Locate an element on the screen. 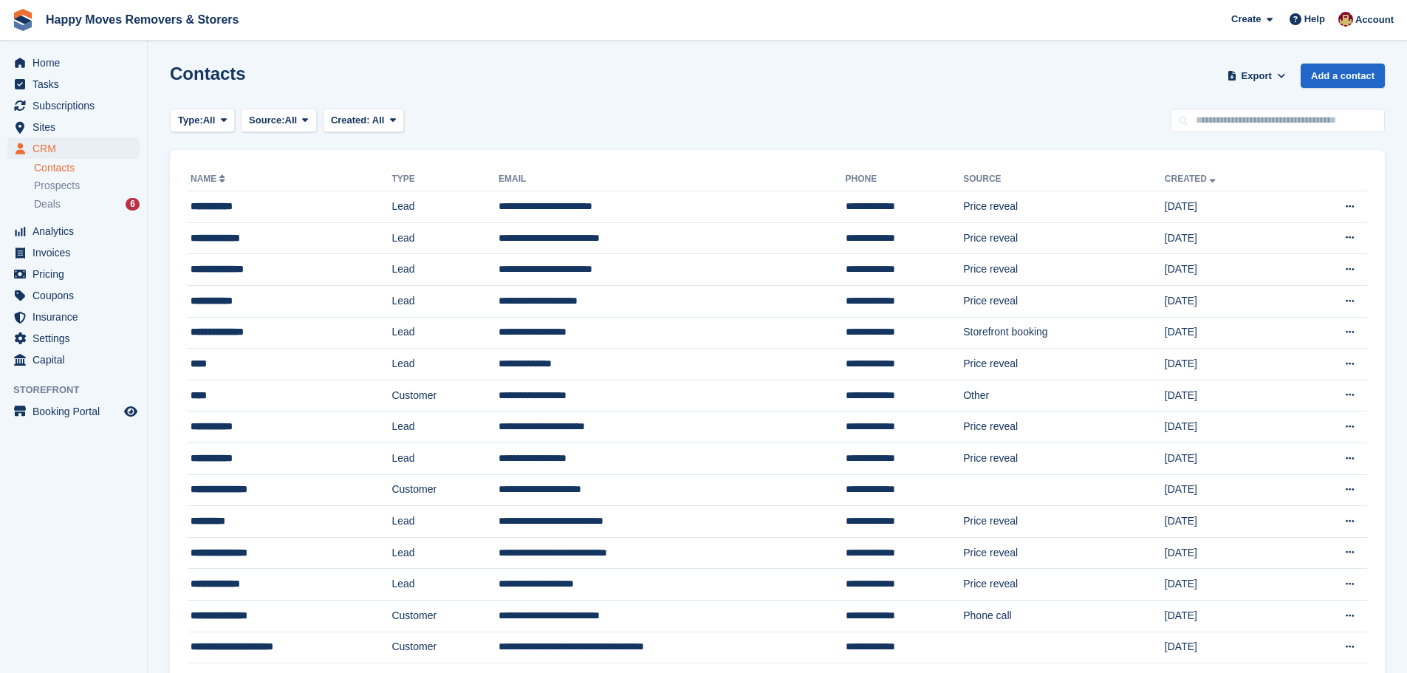 The width and height of the screenshot is (1407, 673). span: Pricing is located at coordinates (77, 274).